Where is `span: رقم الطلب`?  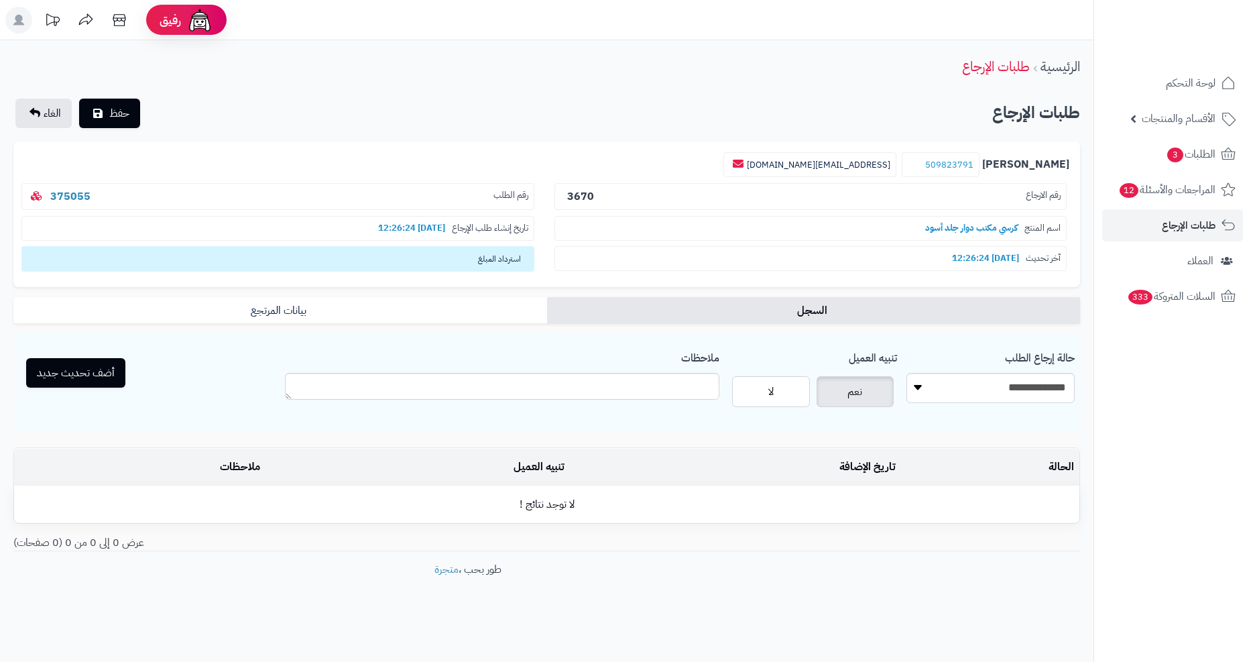 span: رقم الطلب is located at coordinates (511, 197).